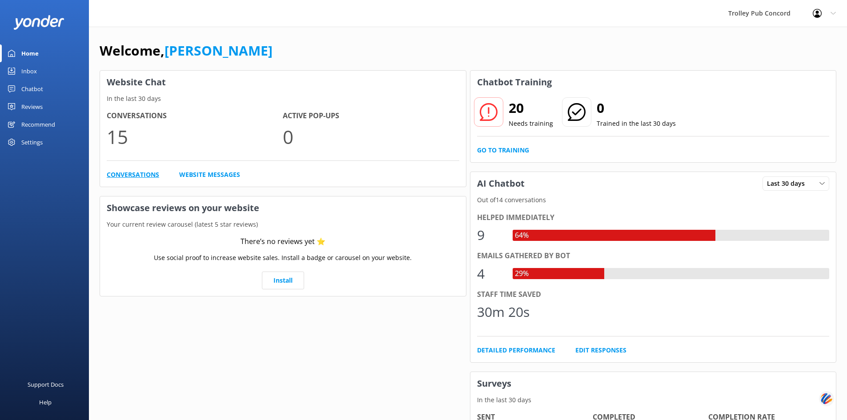 This screenshot has height=420, width=847. I want to click on p: Needs training, so click(531, 124).